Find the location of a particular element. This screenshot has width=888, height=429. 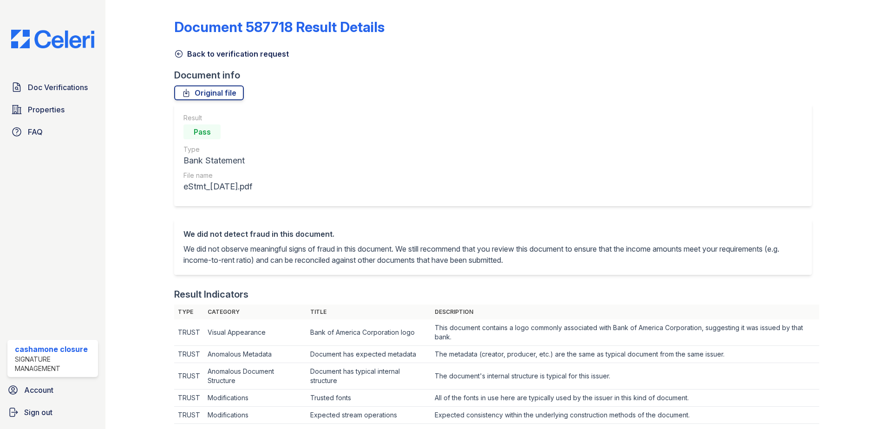

td: Trusted fonts is located at coordinates (369, 398).